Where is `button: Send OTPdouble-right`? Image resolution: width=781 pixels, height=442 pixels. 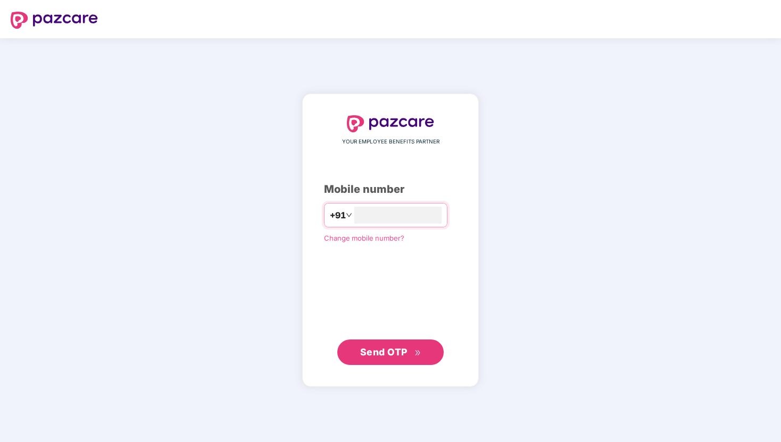 button: Send OTPdouble-right is located at coordinates (390, 353).